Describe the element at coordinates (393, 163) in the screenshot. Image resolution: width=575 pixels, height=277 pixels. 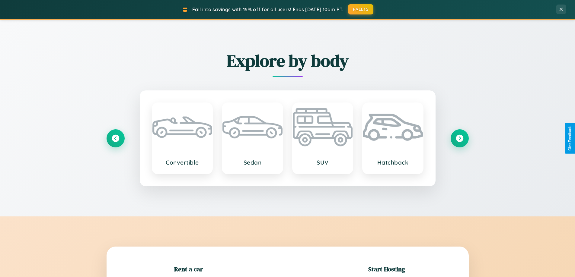
I see `h3: Hatchback` at that location.